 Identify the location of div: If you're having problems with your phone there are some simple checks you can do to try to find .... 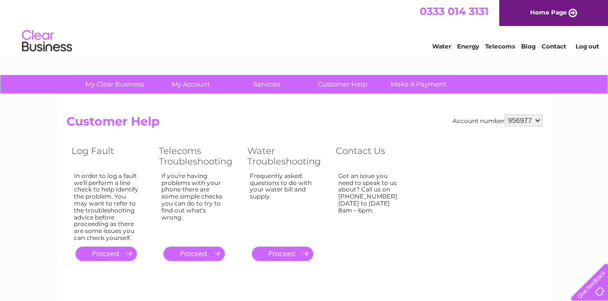
(194, 205).